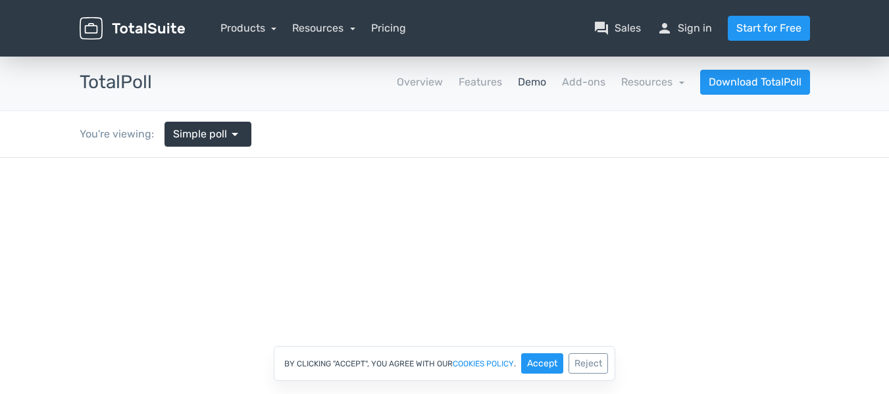 This screenshot has height=394, width=889. Describe the element at coordinates (122, 134) in the screenshot. I see `div: You're viewing:` at that location.